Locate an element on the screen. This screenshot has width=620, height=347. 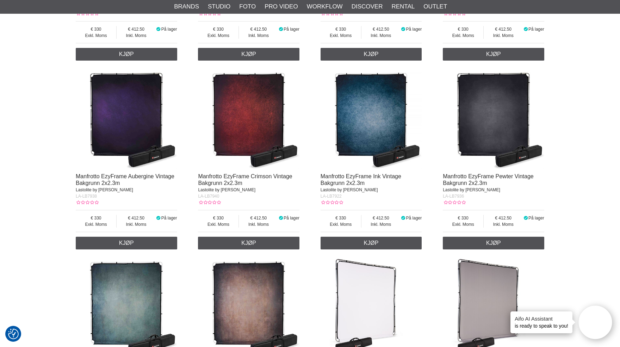
span: LA-LB7922 is located at coordinates (331, 196).